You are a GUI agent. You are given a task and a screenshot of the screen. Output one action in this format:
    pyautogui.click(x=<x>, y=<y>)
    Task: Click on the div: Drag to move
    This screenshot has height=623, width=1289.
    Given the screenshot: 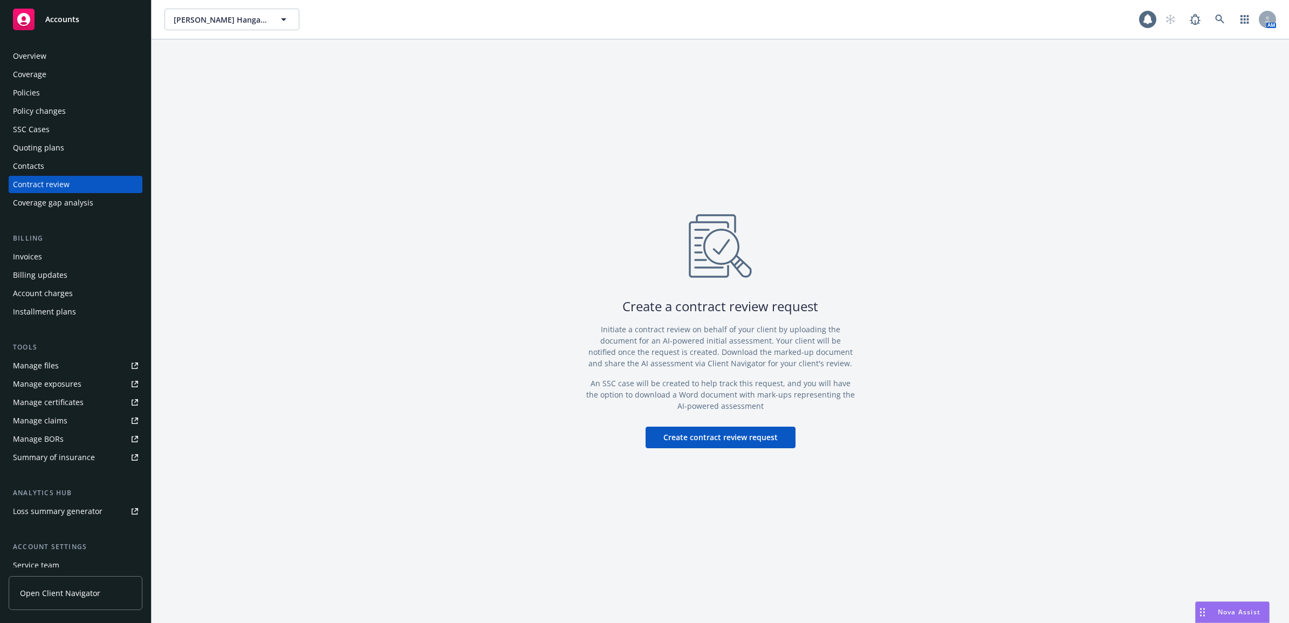 What is the action you would take?
    pyautogui.click(x=1202, y=612)
    